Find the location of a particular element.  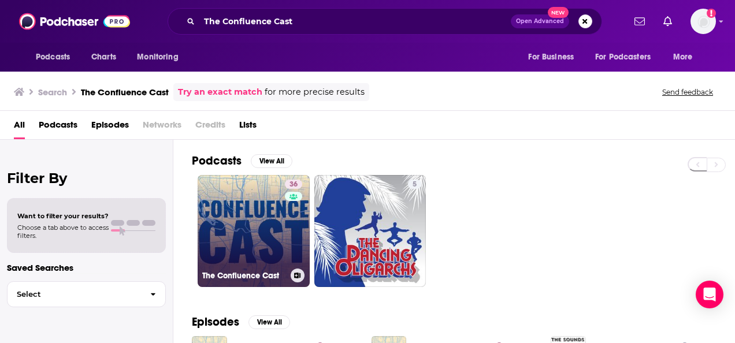

span: Open Advanced is located at coordinates (540, 21).